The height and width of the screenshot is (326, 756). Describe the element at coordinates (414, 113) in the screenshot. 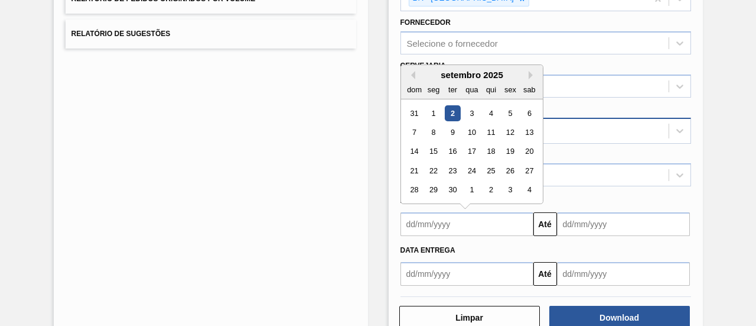

I see `div: Choose domingo, 31 de agosto de 2025` at that location.